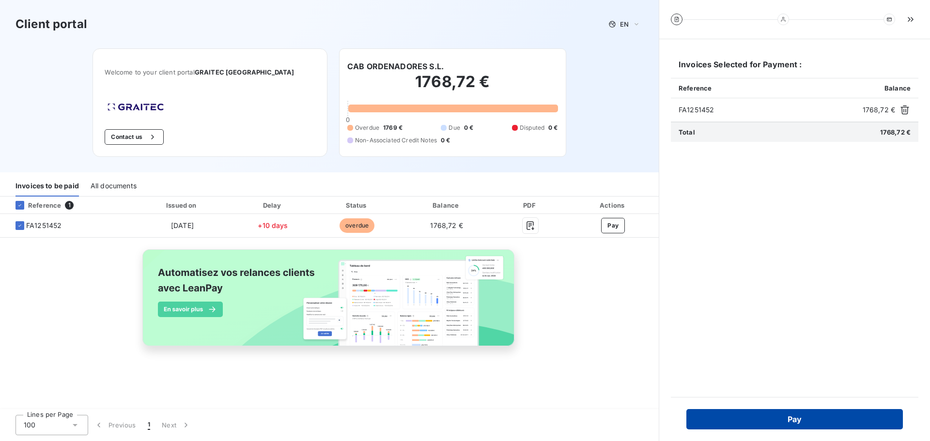  Describe the element at coordinates (182, 205) in the screenshot. I see `div: Issued on` at that location.